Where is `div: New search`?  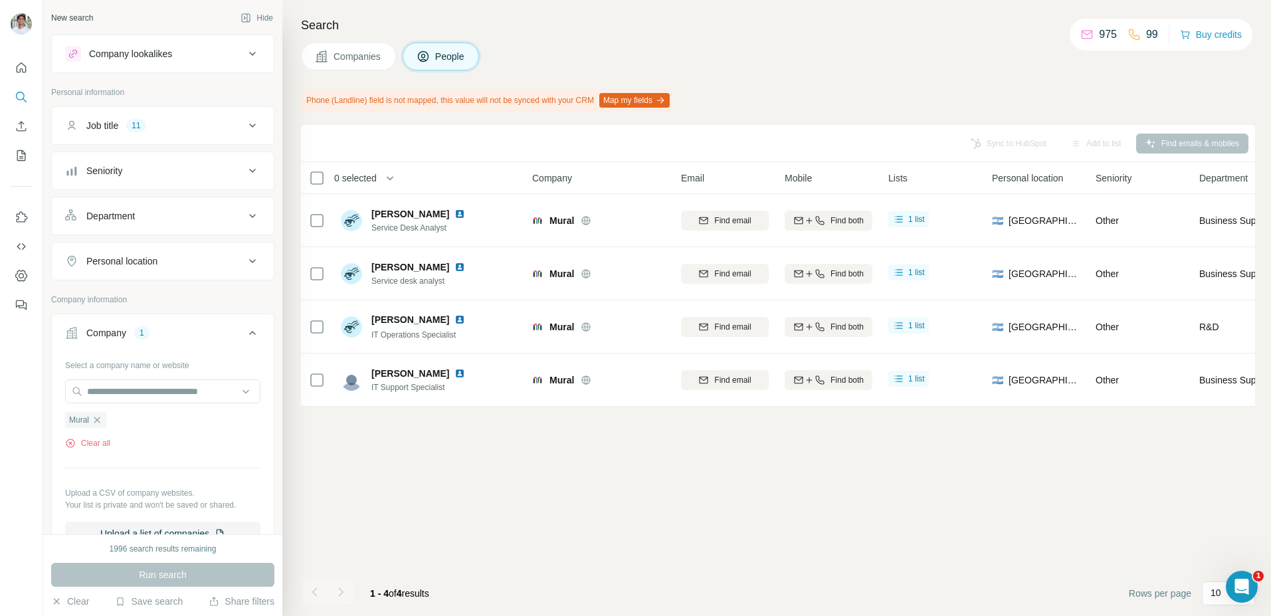 div: New search is located at coordinates (72, 18).